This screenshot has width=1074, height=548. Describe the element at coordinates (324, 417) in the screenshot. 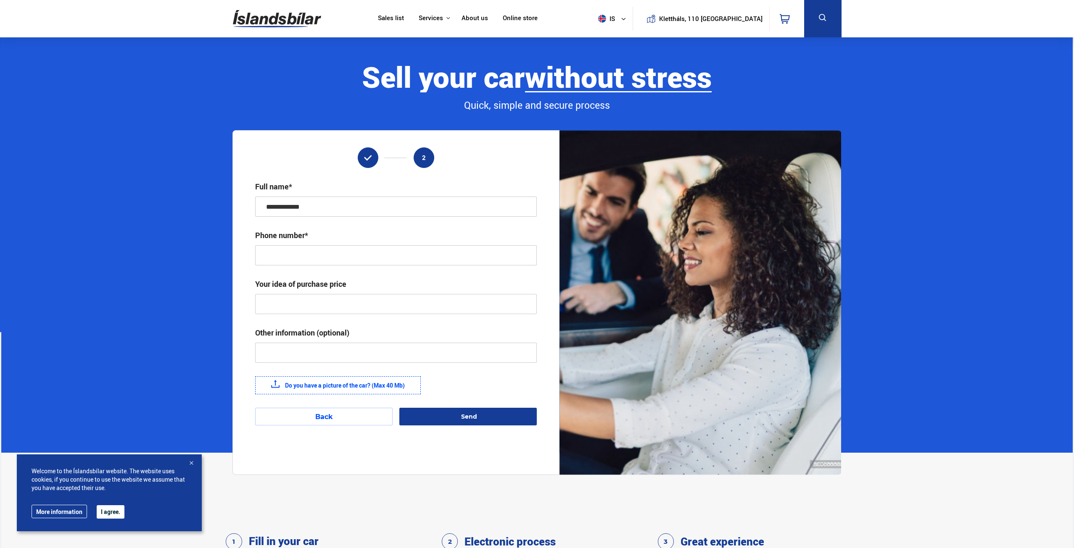

I see `button: Back` at that location.